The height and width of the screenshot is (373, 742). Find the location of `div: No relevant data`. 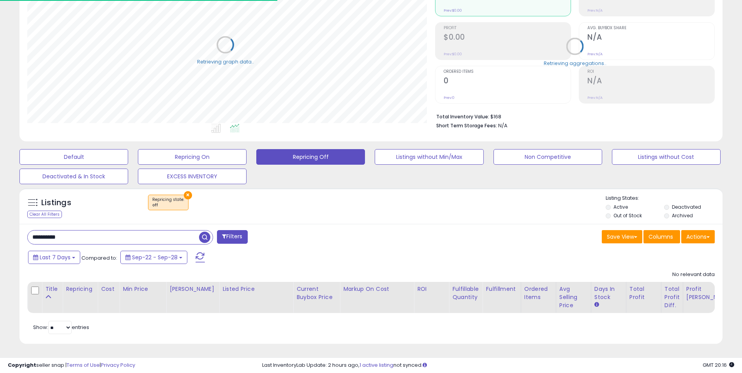

div: No relevant data is located at coordinates (693, 274).